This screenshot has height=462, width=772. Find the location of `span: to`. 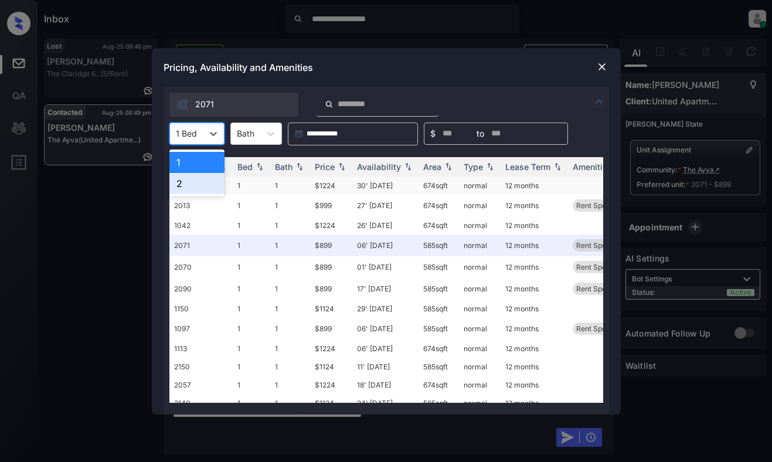

span: to is located at coordinates (480, 134).